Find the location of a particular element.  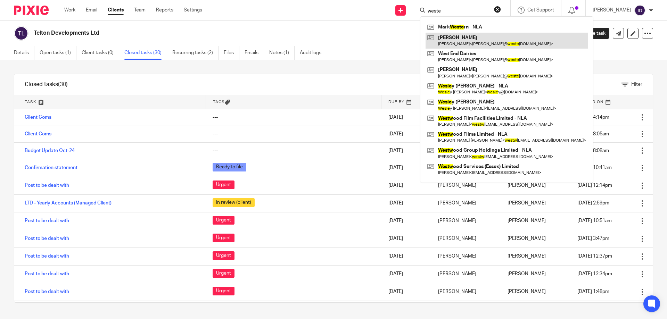

span: In review (client) is located at coordinates (233, 202).